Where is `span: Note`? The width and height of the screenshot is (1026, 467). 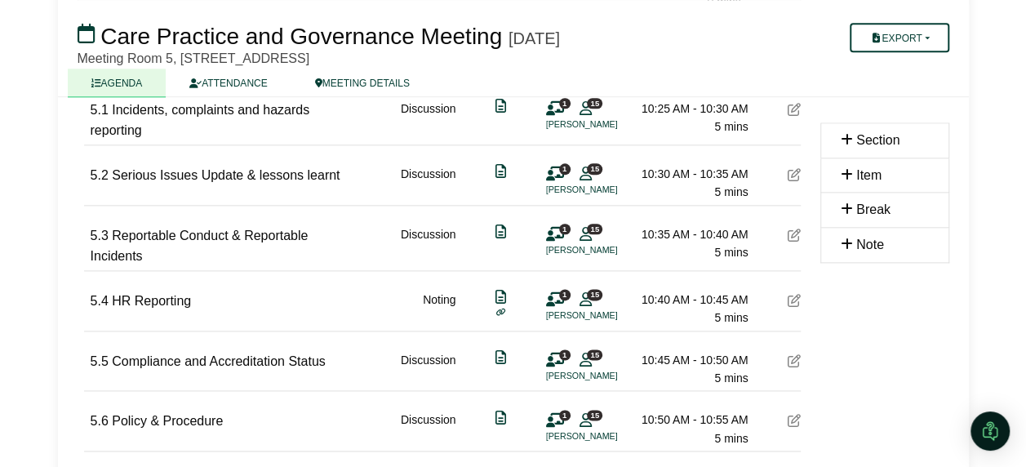 span: Note is located at coordinates (870, 244).